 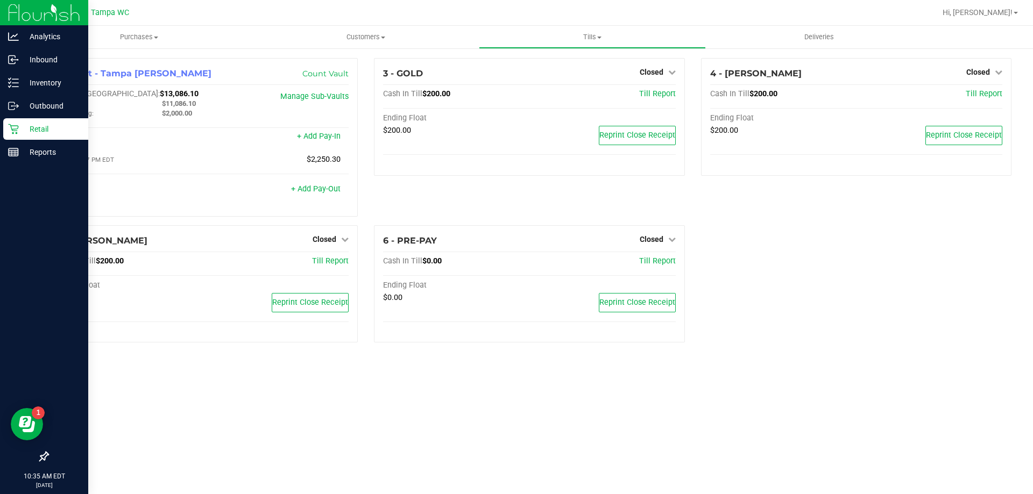 What do you see at coordinates (592, 37) in the screenshot?
I see `a: Tills` at bounding box center [592, 37].